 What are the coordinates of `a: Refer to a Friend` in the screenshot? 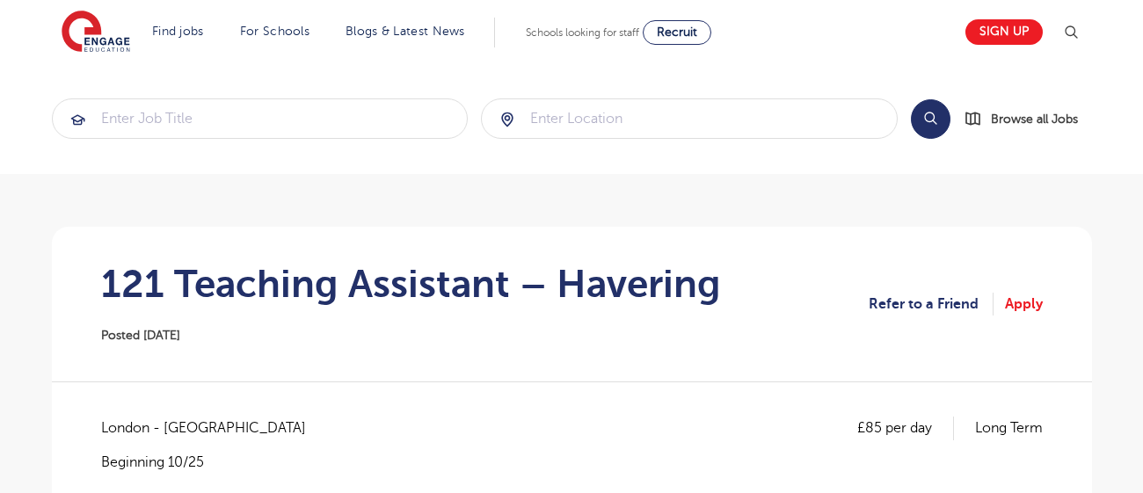 It's located at (931, 304).